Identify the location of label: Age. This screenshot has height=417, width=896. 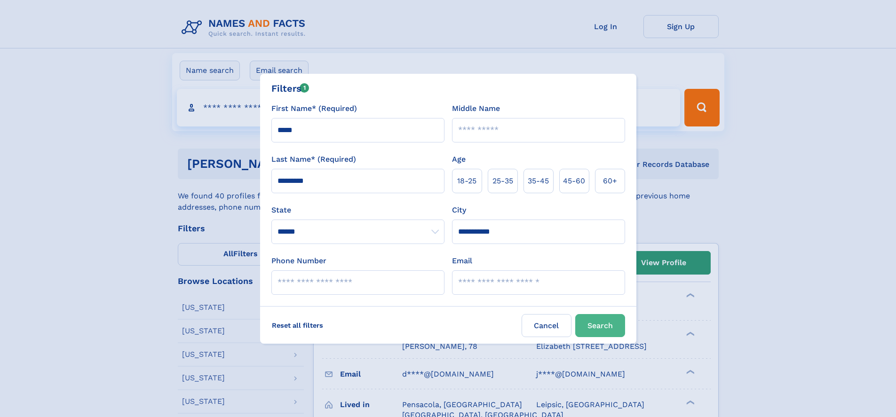
(459, 159).